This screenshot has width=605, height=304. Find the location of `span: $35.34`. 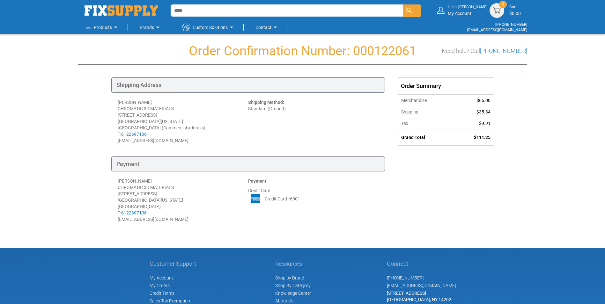

span: $35.34 is located at coordinates (483, 112).